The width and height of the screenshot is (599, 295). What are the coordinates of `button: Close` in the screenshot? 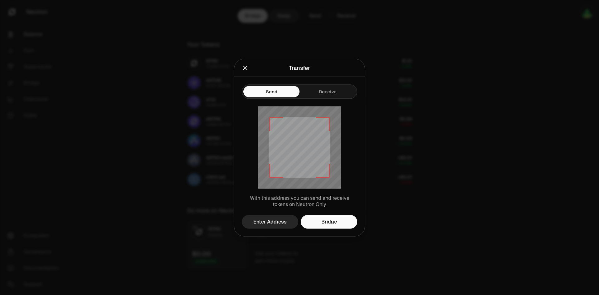 It's located at (245, 68).